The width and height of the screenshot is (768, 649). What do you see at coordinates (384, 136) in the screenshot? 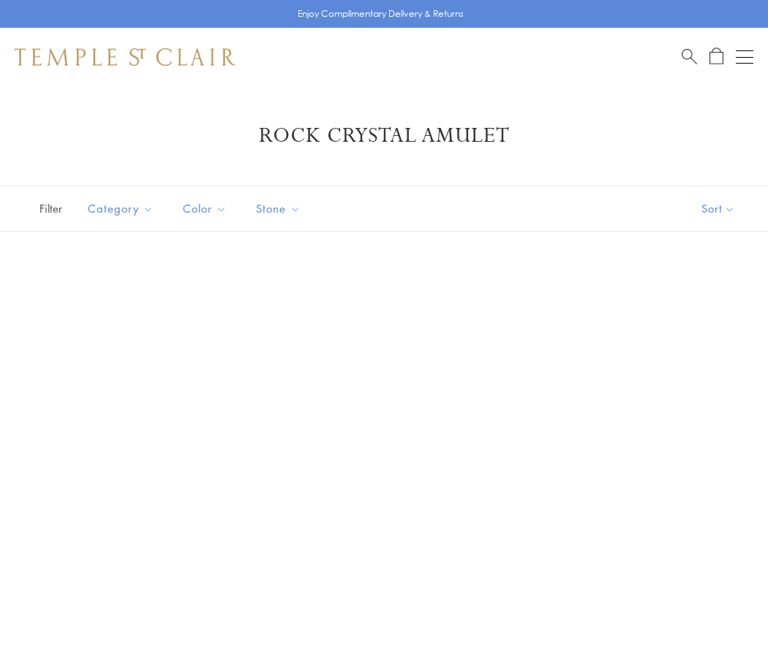
I see `h1: Rock Crystal Amulet` at bounding box center [384, 136].